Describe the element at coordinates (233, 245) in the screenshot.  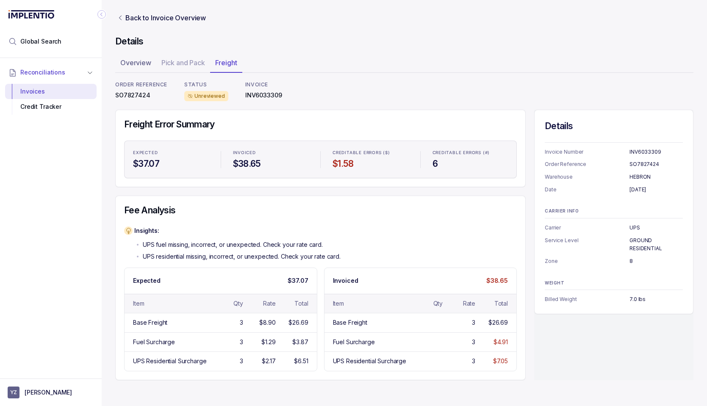
I see `p: UPS fuel missing, incorrect, or unexpected. Check your rate card.` at that location.